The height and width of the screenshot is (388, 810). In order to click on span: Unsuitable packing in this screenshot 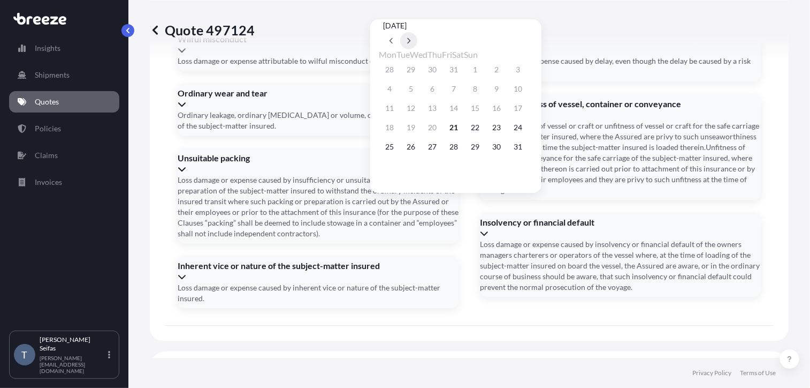, I will do `click(318, 158)`.